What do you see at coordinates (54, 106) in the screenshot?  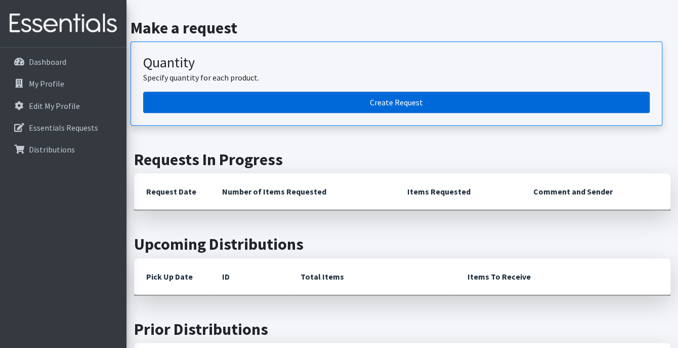 I see `p: Edit My Profile` at bounding box center [54, 106].